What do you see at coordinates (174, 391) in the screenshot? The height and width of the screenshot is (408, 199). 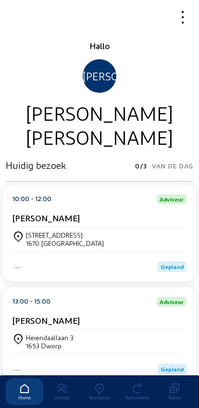 I see `a: Taken` at bounding box center [174, 391].